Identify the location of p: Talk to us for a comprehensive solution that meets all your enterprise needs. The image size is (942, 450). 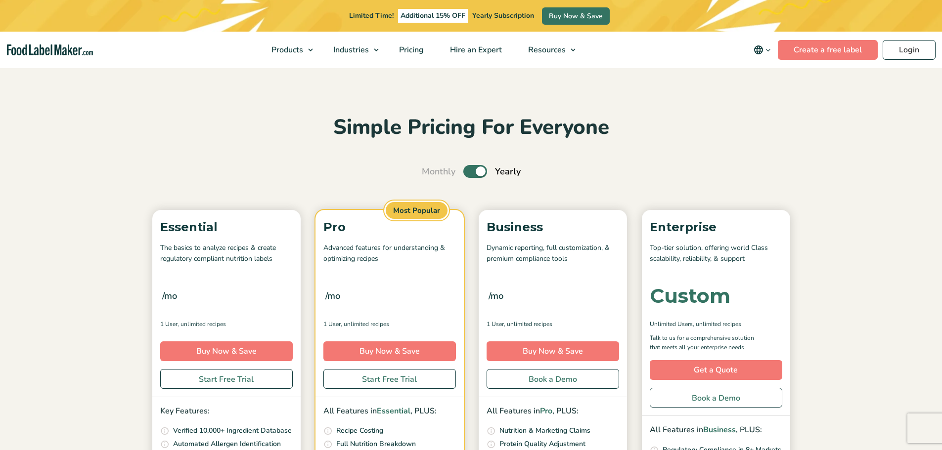
(706, 343).